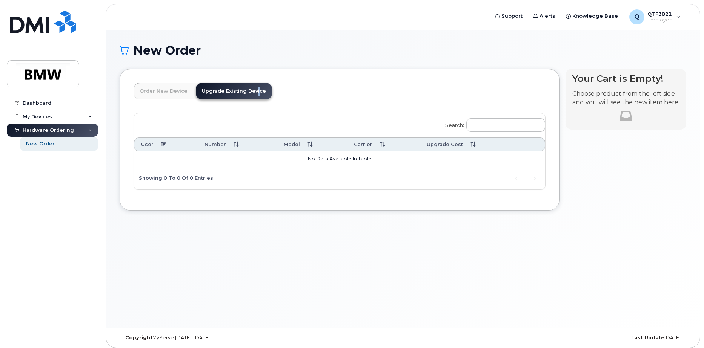 This screenshot has height=348, width=704. Describe the element at coordinates (173, 178) in the screenshot. I see `div: Showing 0 to 0 of 0 entries` at that location.